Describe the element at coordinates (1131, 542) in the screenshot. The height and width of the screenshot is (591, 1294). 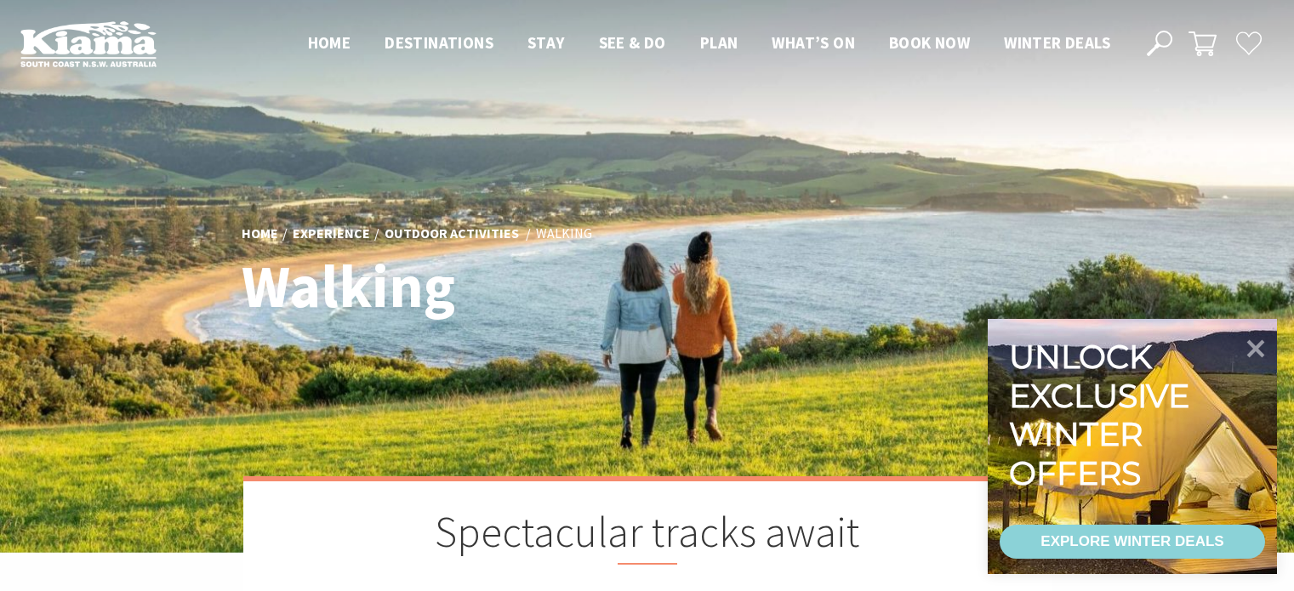
I see `div: EXPLORE WINTER DEALS` at that location.